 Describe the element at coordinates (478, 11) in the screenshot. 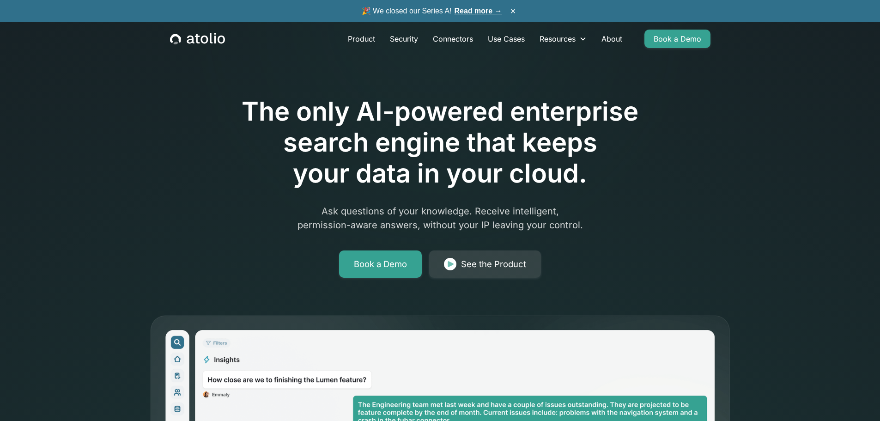

I see `a: Read more →` at that location.